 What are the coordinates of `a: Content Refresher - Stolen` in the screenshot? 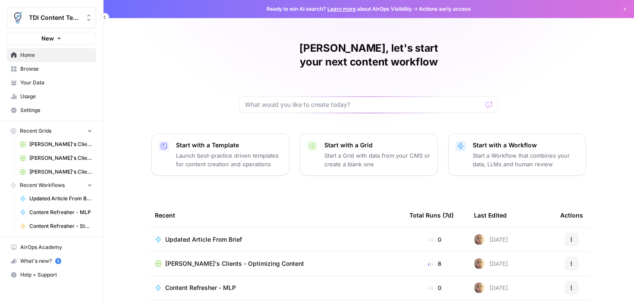 It's located at (56, 226).